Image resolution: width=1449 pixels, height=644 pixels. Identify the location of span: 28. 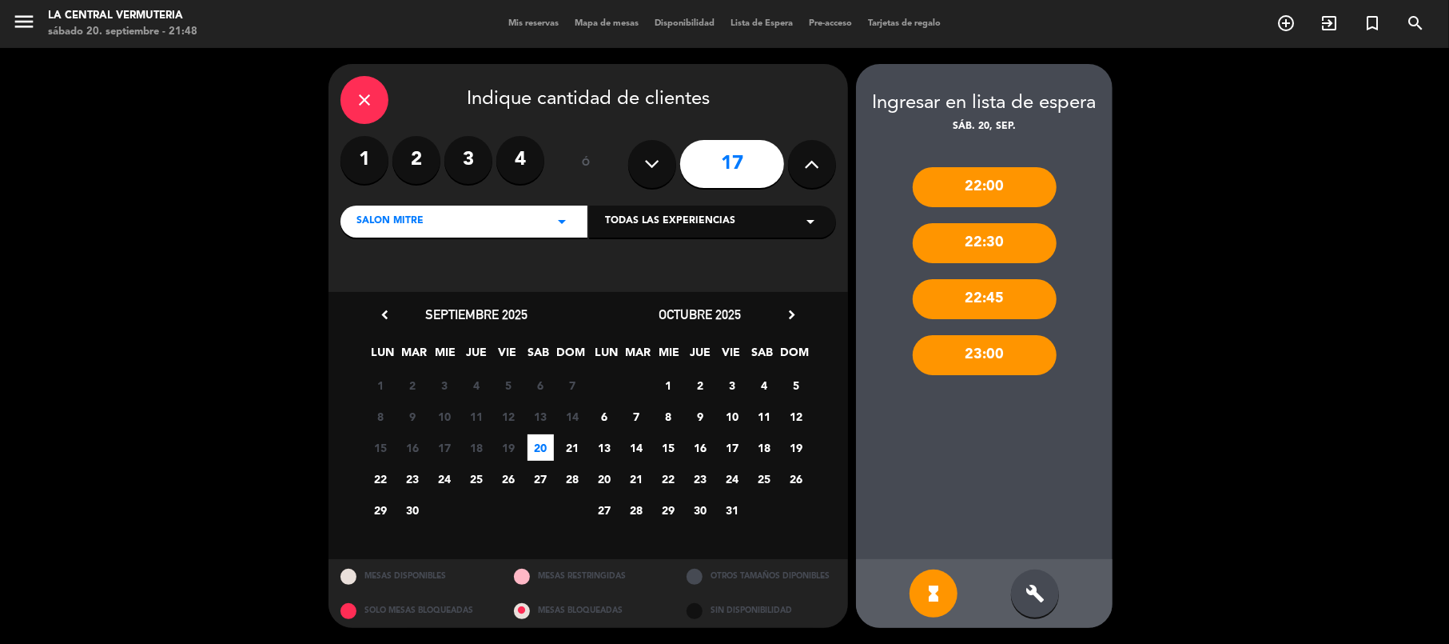
(572, 478).